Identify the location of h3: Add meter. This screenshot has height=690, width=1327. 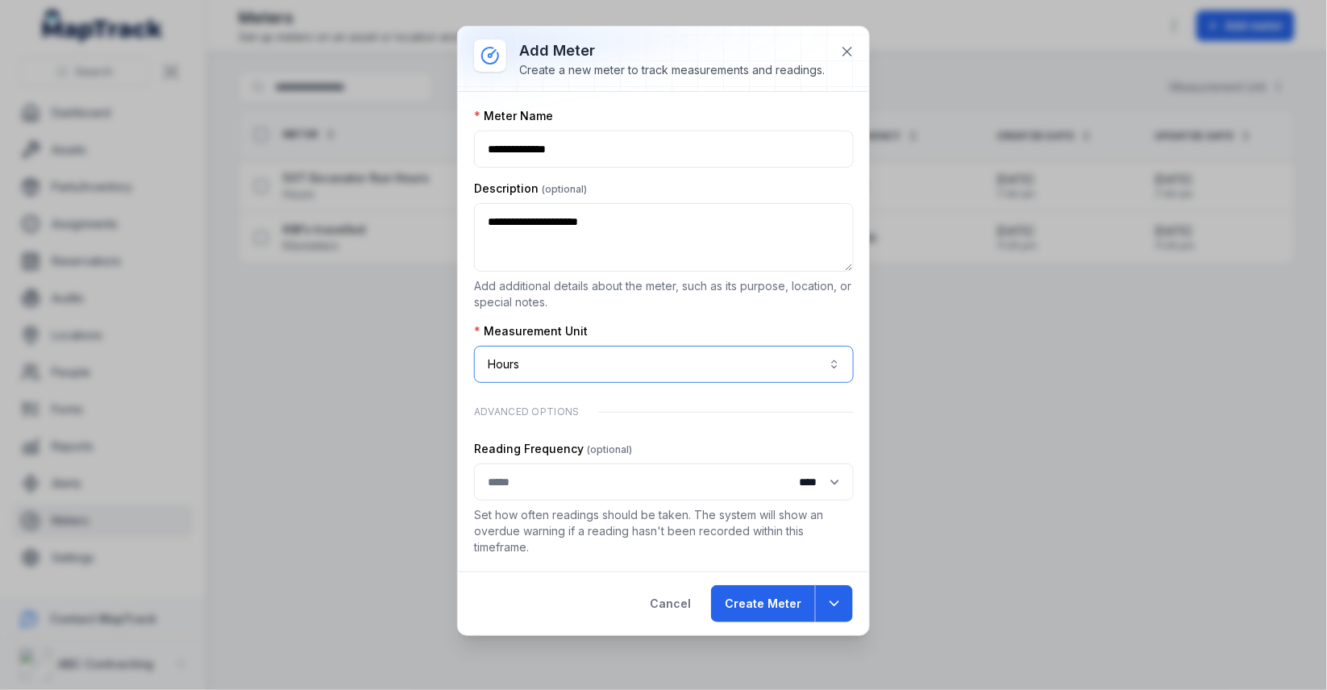
(672, 51).